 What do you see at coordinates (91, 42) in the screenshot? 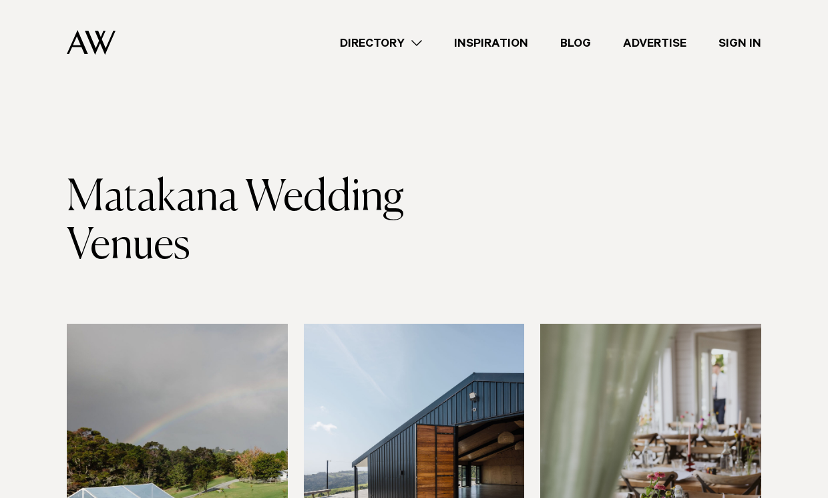
I see `img: Auckland Weddings Logo` at bounding box center [91, 42].